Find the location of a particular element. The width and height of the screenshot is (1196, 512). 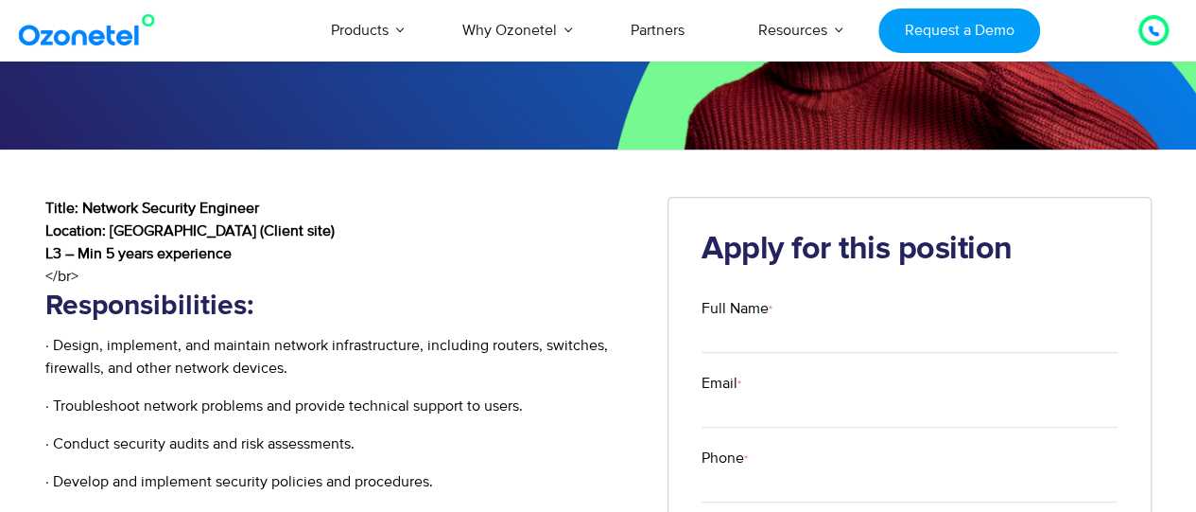

label: Full Name is located at coordinates (910, 308).